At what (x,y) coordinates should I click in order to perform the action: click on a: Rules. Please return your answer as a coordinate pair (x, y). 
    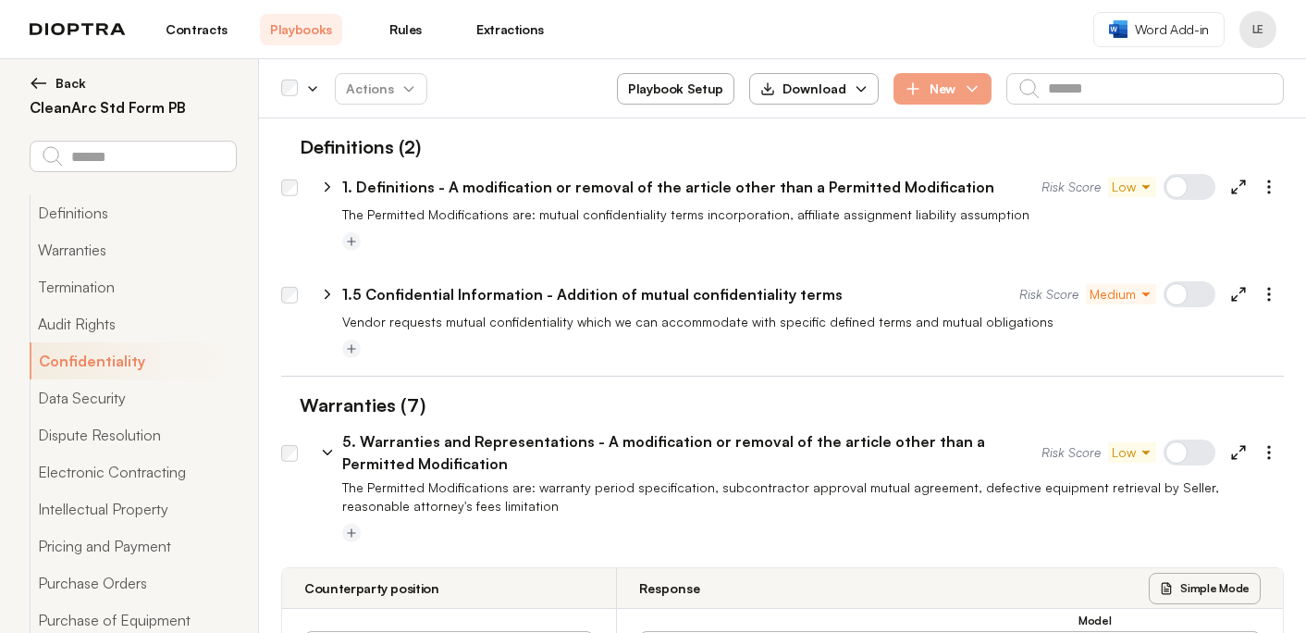
    Looking at the image, I should click on (405, 30).